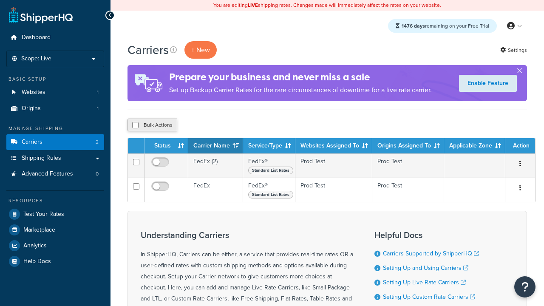 The width and height of the screenshot is (544, 306). What do you see at coordinates (525, 287) in the screenshot?
I see `button: Open Resource Center` at bounding box center [525, 287].